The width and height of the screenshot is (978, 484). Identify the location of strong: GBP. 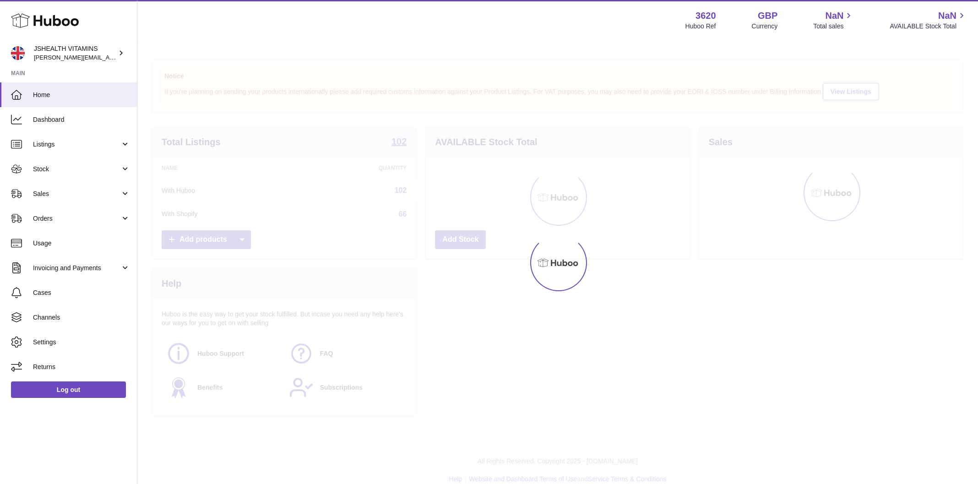
(767, 16).